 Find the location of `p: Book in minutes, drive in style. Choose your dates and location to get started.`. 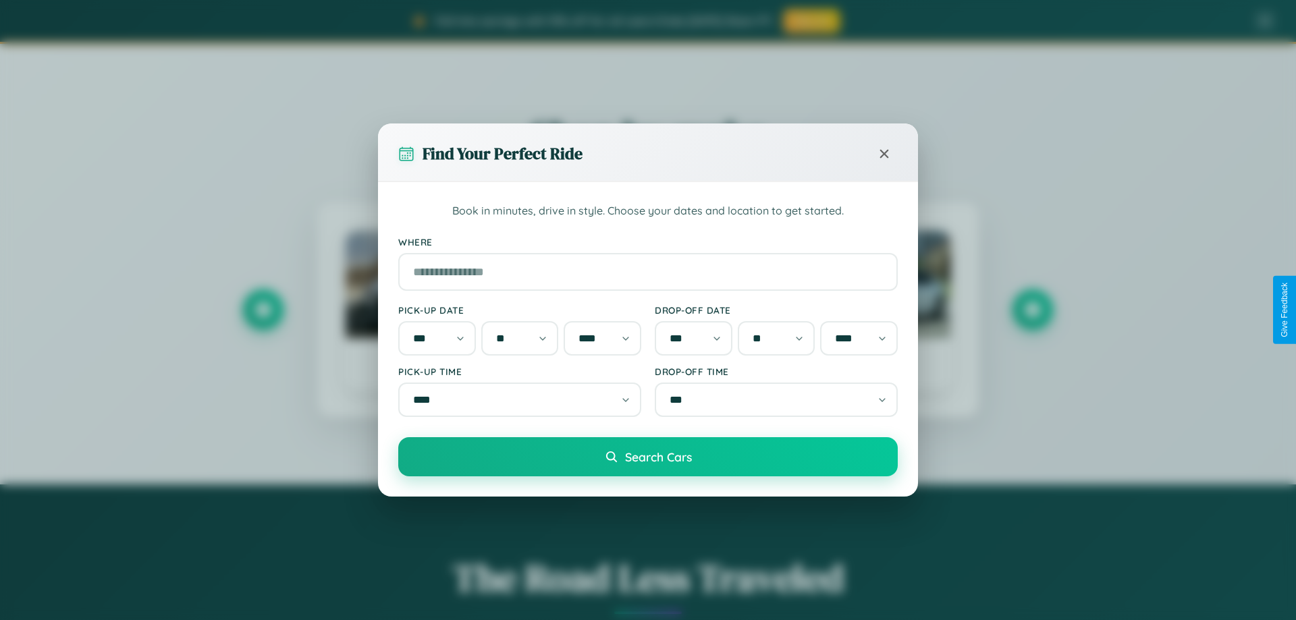

p: Book in minutes, drive in style. Choose your dates and location to get started. is located at coordinates (648, 211).